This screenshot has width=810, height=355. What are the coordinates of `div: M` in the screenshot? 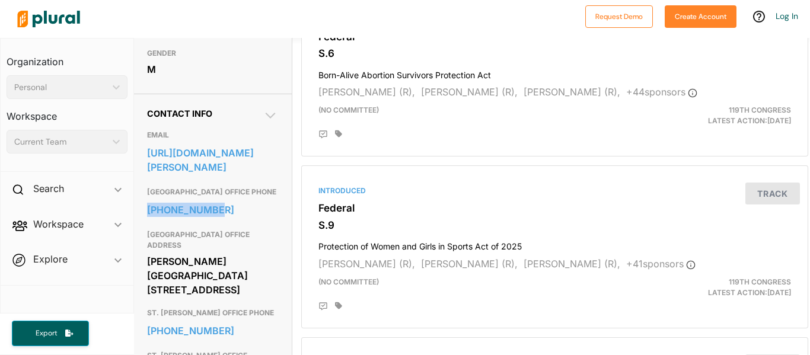 It's located at (212, 69).